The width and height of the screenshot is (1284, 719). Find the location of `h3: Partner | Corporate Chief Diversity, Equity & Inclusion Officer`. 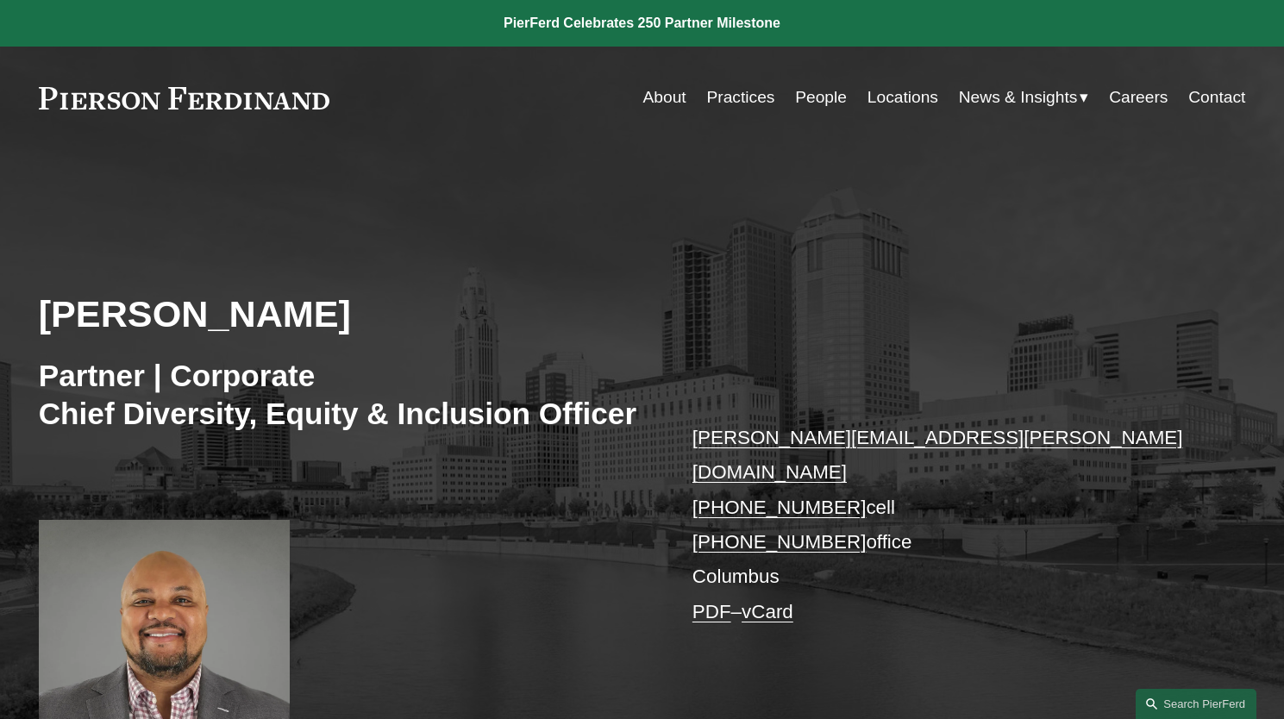

h3: Partner | Corporate Chief Diversity, Equity & Inclusion Officer is located at coordinates (341, 394).